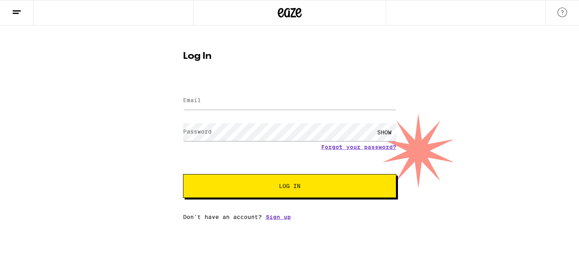  I want to click on div: Don't have an account?, so click(290, 217).